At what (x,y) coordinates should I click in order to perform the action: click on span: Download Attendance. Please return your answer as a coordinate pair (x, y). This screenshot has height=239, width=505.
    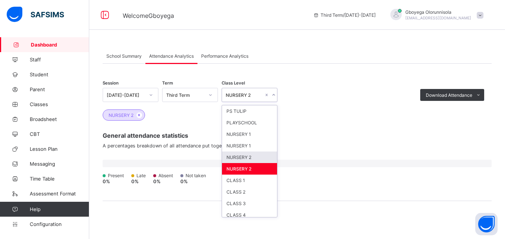
    Looking at the image, I should click on (449, 95).